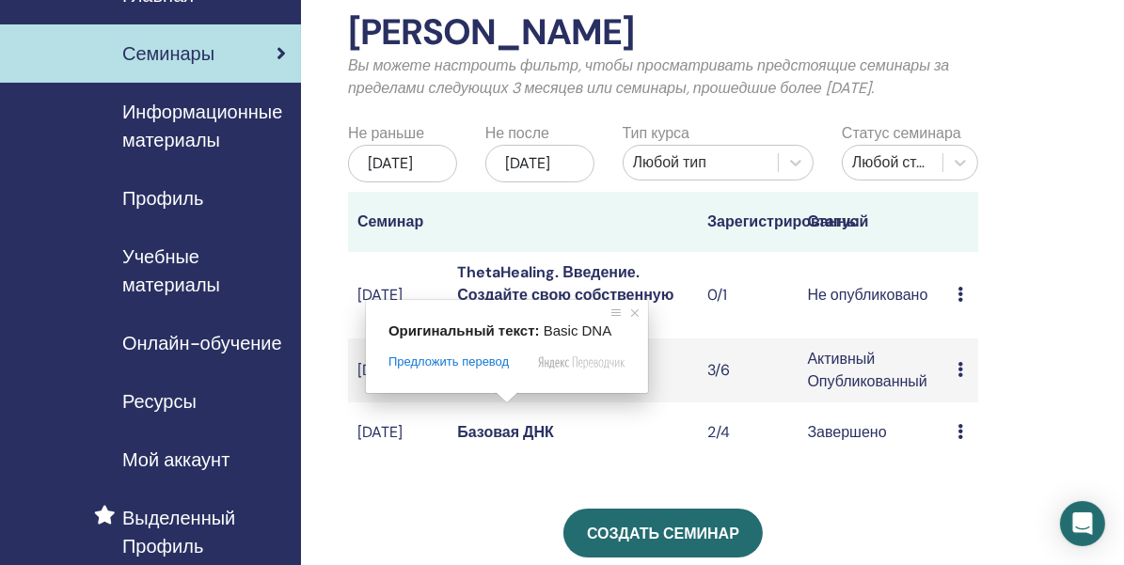 This screenshot has width=1124, height=565. What do you see at coordinates (449, 362) in the screenshot?
I see `span: Предложить перевод` at bounding box center [449, 362].